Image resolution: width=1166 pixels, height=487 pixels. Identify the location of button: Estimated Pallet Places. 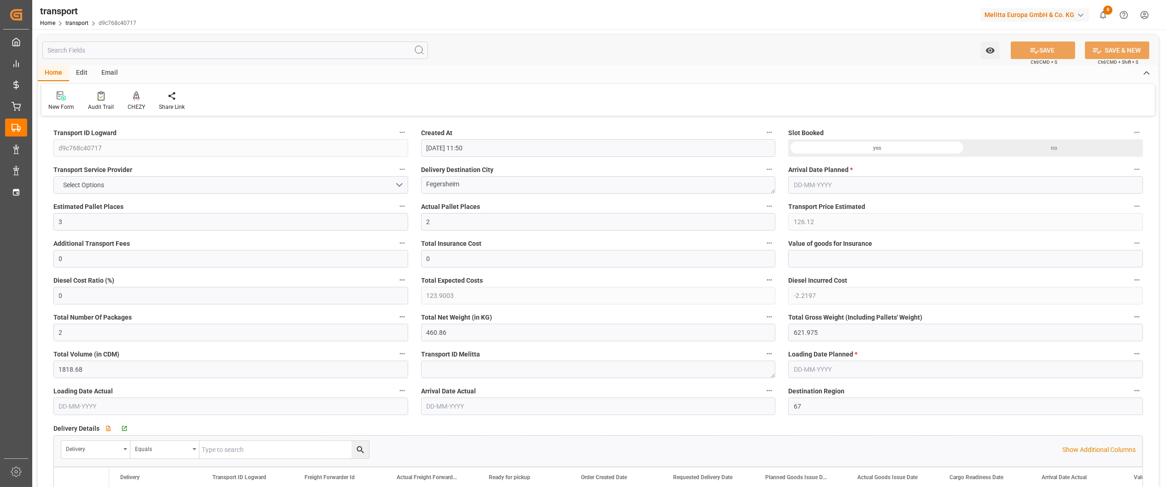
(402, 206).